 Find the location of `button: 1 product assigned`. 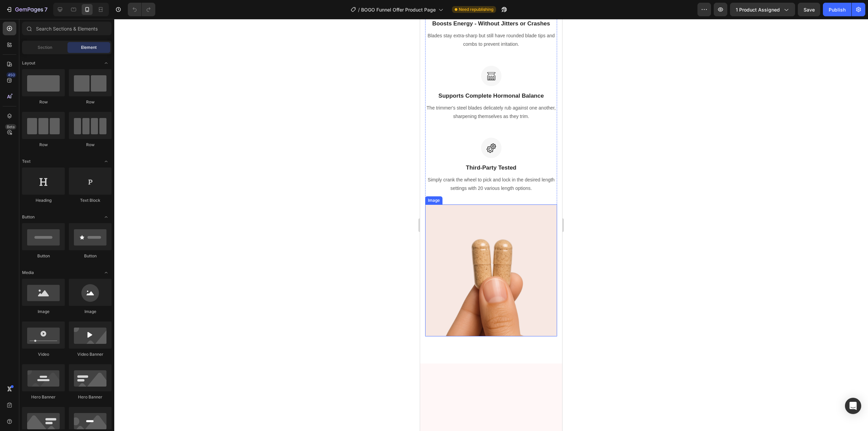

button: 1 product assigned is located at coordinates (762, 9).